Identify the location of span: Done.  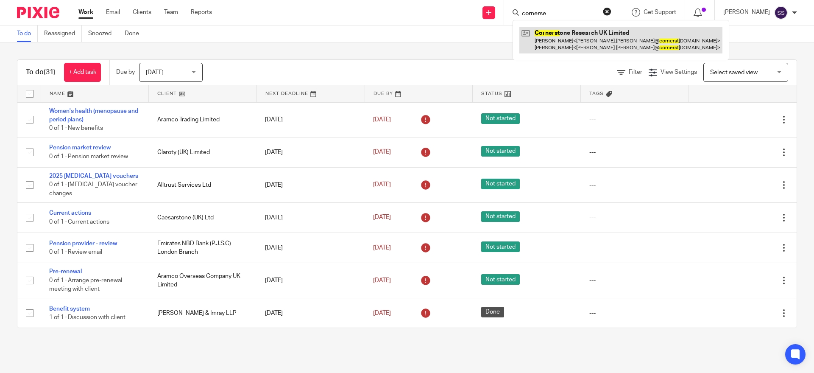
(493, 312).